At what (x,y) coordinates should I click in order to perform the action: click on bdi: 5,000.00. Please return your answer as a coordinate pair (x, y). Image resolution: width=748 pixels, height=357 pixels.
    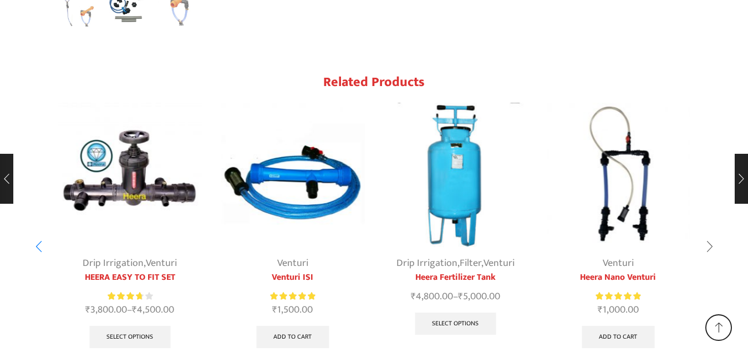
    Looking at the image, I should click on (479, 296).